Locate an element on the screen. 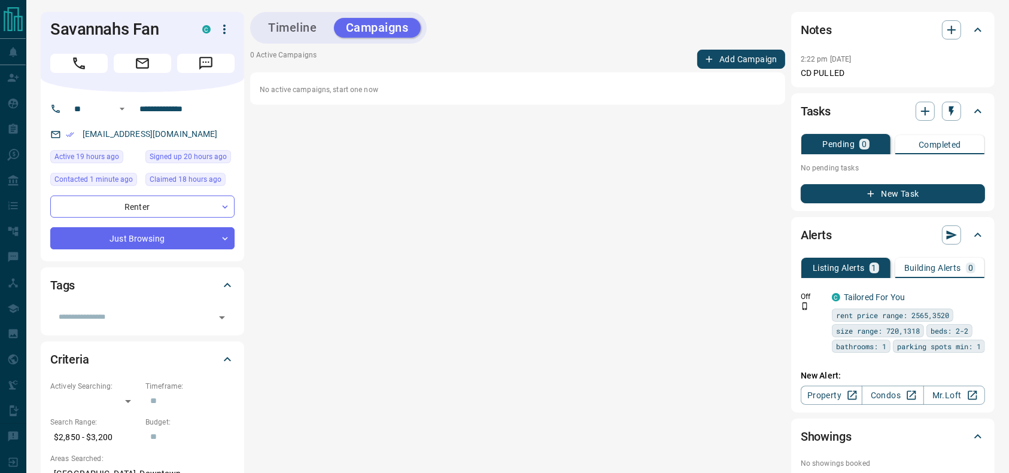 The image size is (1009, 473). span: beds: 2-2 is located at coordinates (949, 331).